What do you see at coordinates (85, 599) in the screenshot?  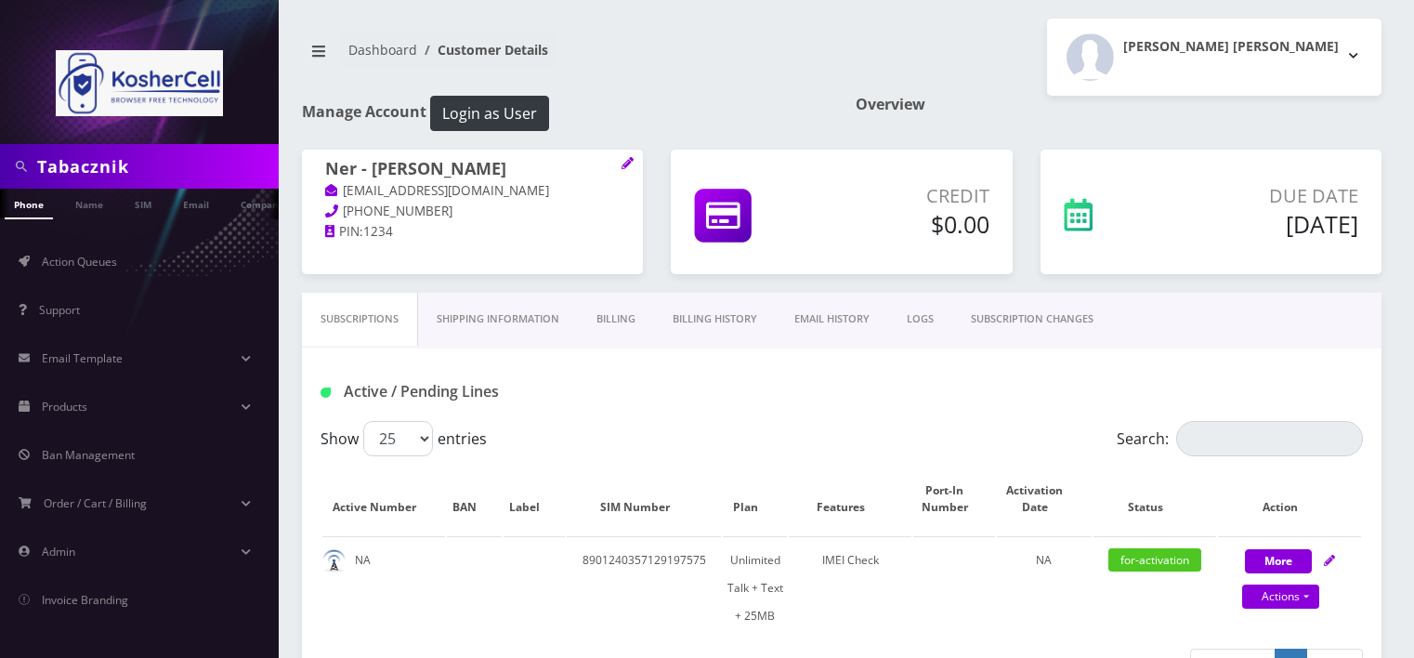 I see `span: Invoice Branding` at bounding box center [85, 599].